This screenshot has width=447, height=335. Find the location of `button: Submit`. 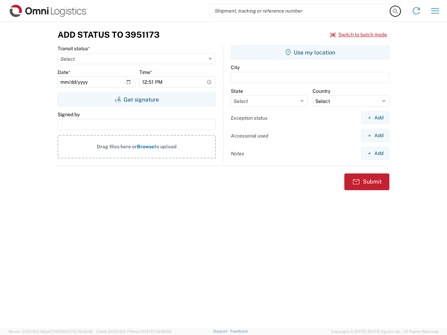

button: Submit is located at coordinates (367, 182).